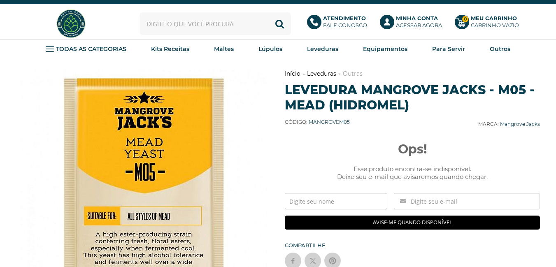  I want to click on a: Kits Receitas, so click(170, 49).